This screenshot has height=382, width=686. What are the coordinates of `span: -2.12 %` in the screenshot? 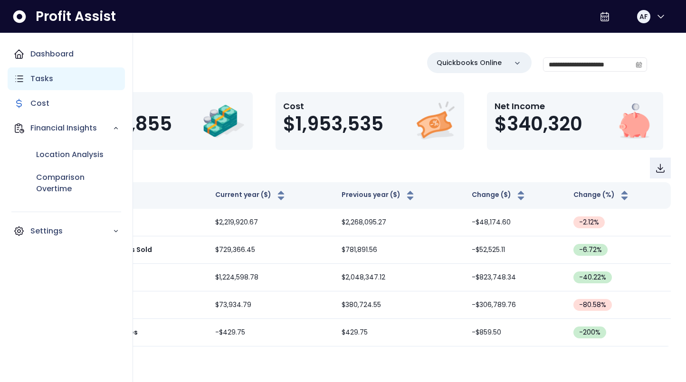 It's located at (589, 222).